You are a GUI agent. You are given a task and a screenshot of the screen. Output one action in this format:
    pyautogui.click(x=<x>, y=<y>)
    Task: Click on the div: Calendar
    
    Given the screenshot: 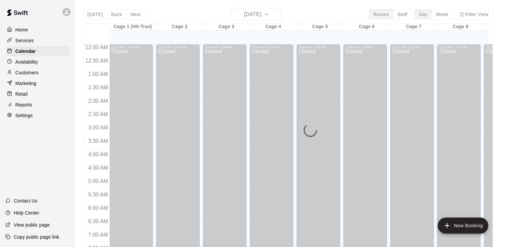 What is the action you would take?
    pyautogui.click(x=37, y=51)
    